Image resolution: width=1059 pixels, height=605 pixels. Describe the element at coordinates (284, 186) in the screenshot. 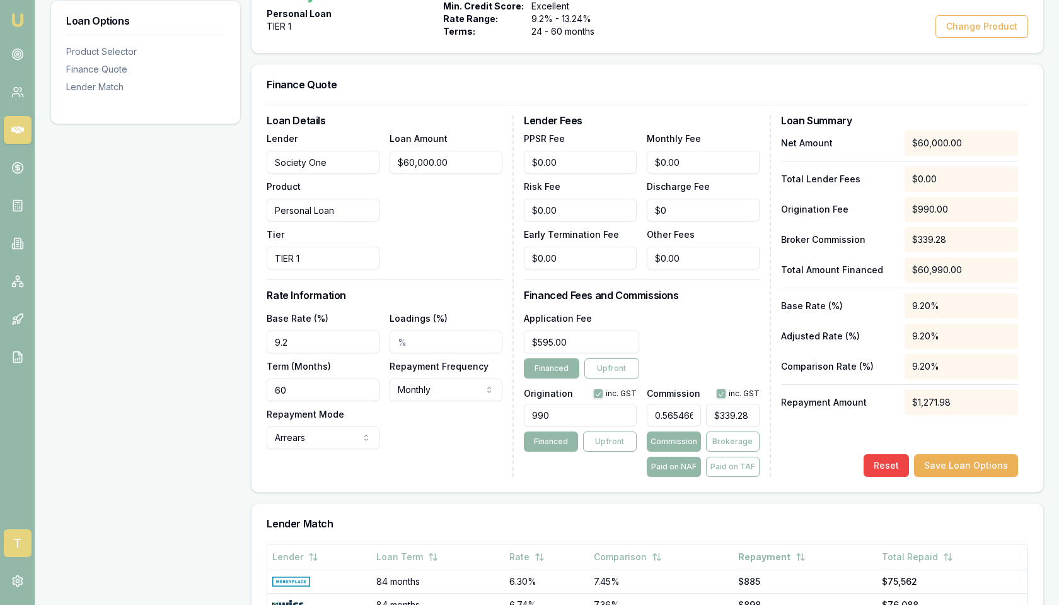

I see `label: Product` at that location.